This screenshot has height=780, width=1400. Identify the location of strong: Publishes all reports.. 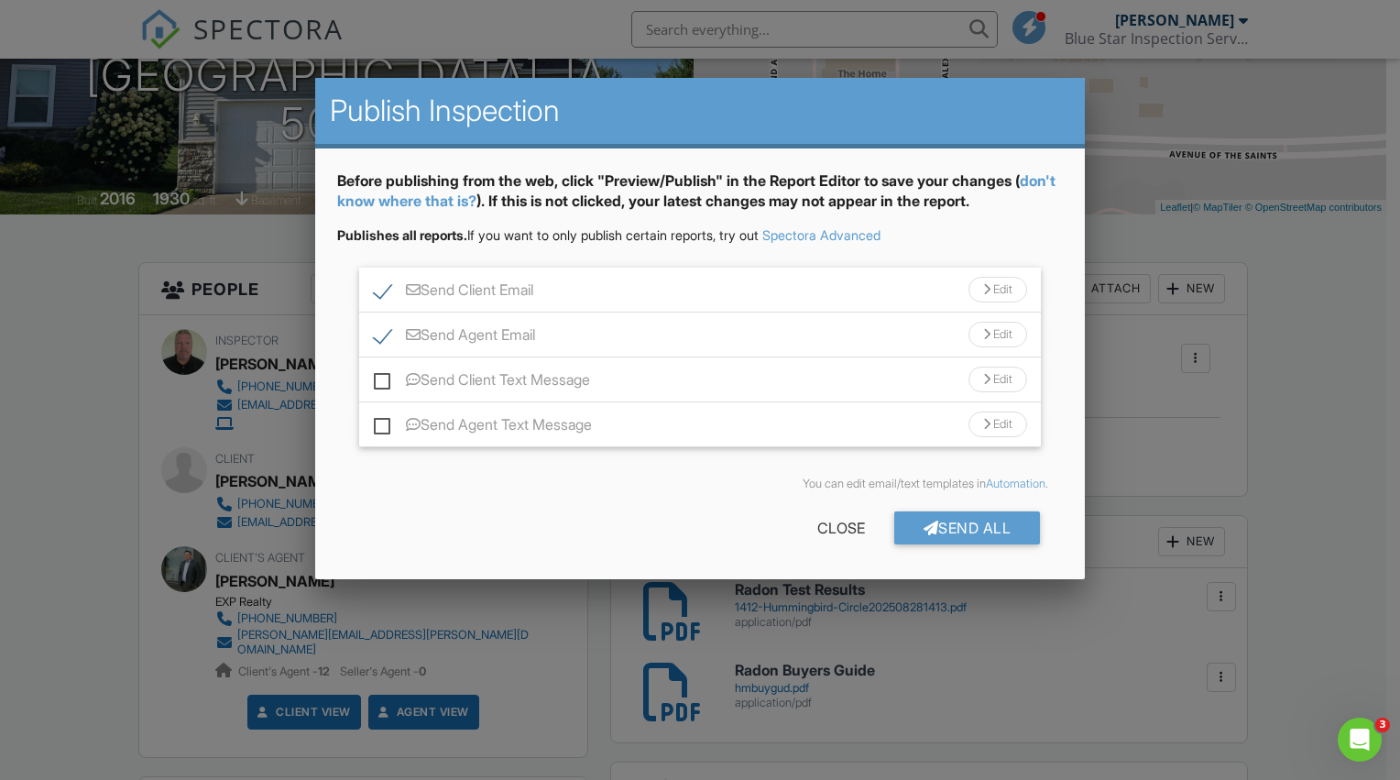
(402, 235).